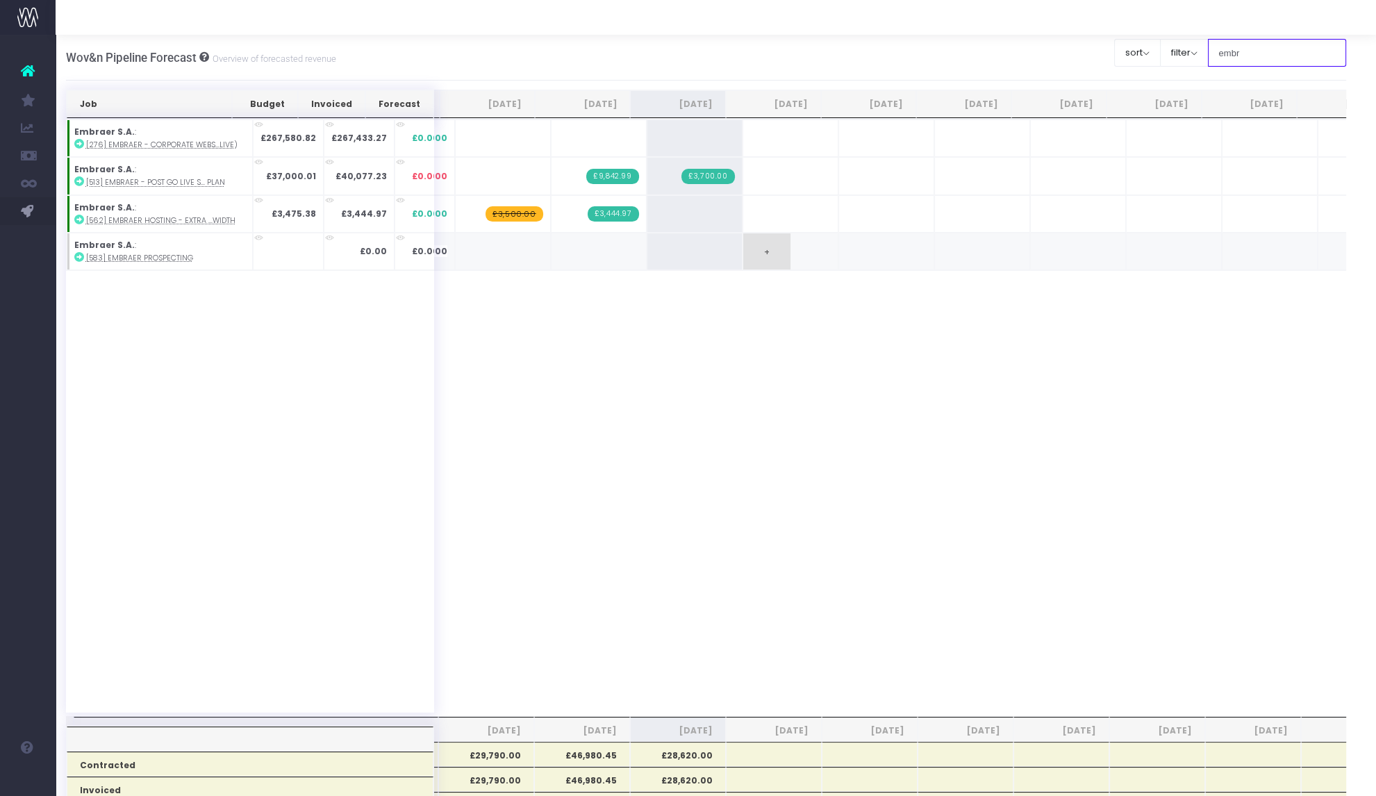 This screenshot has height=796, width=1376. Describe the element at coordinates (399, 104) in the screenshot. I see `th: Forecast` at that location.